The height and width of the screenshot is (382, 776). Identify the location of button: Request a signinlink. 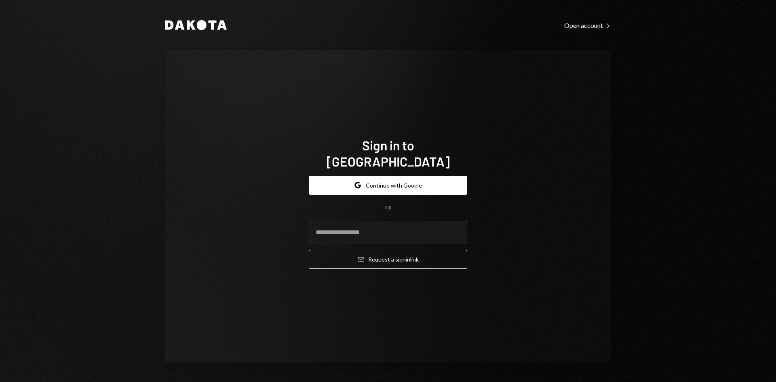
(388, 259).